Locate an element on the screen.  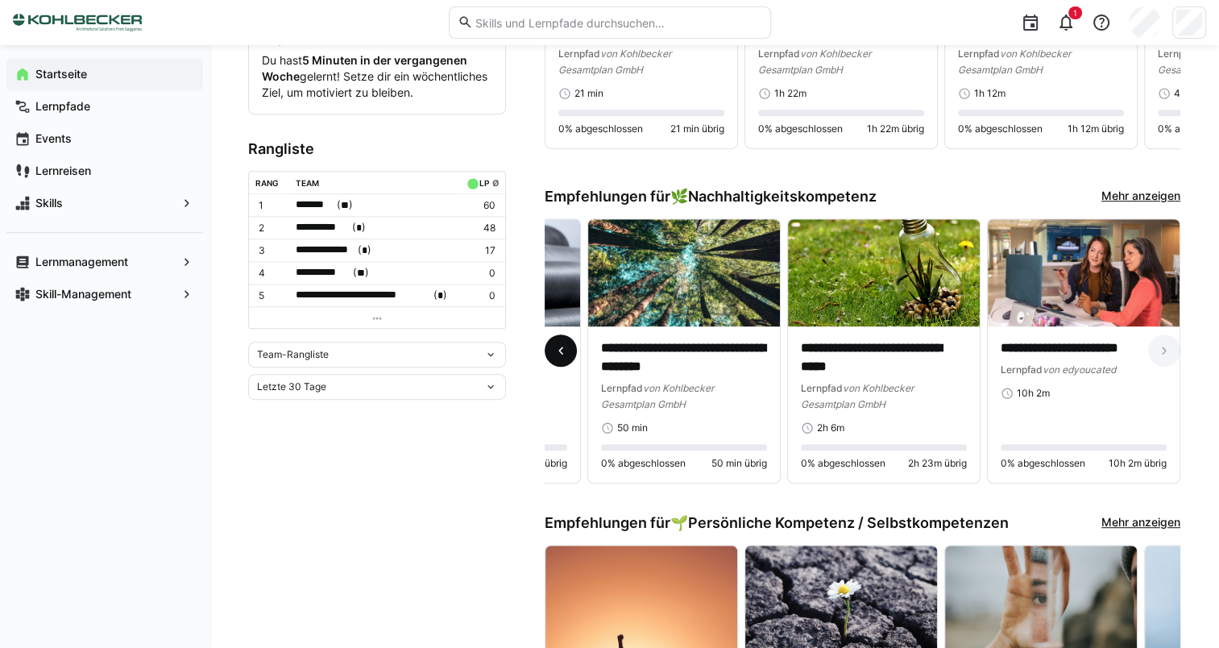
span: Team-Rangliste is located at coordinates (292, 354).